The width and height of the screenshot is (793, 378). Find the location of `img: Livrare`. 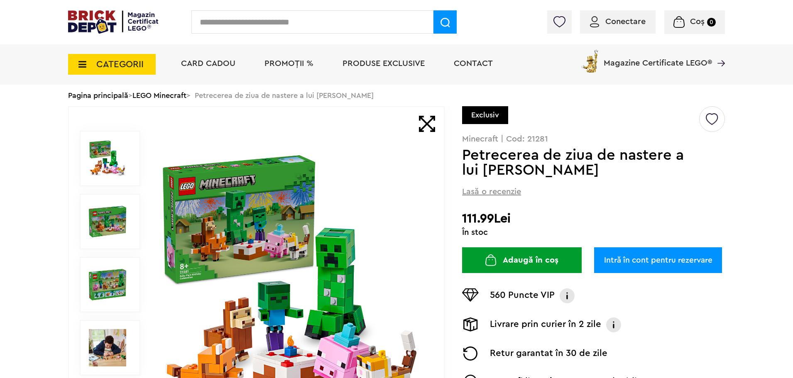

img: Livrare is located at coordinates (470, 325).